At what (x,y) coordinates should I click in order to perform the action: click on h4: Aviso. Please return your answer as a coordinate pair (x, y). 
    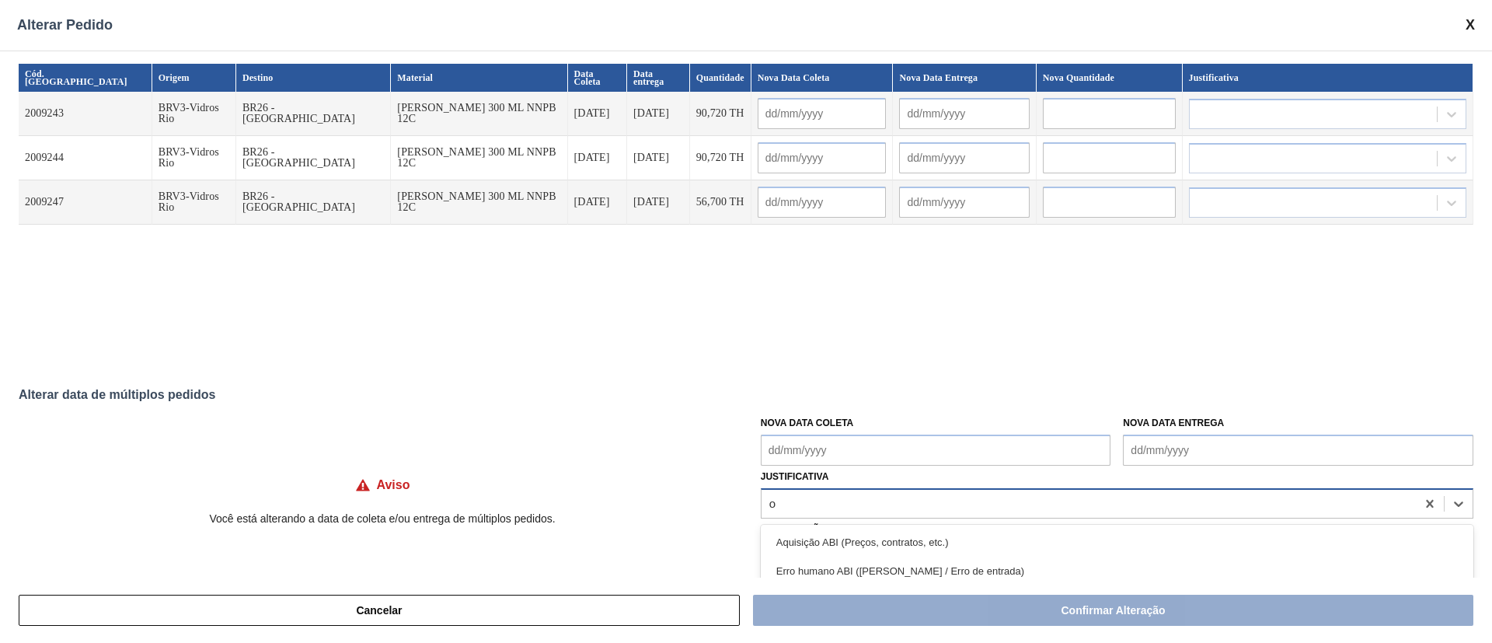
    Looking at the image, I should click on (393, 485).